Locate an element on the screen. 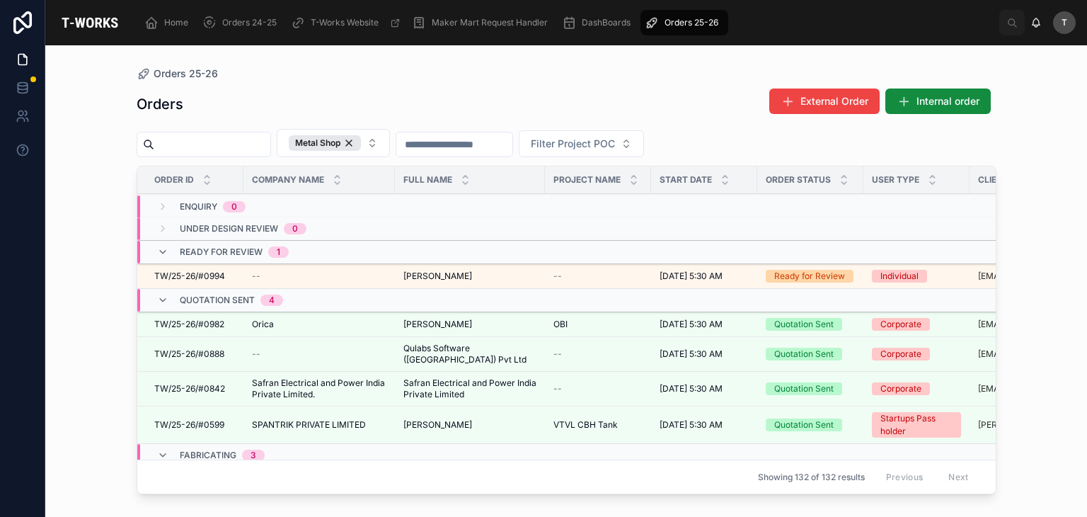 This screenshot has width=1087, height=517. img: App logo is located at coordinates (90, 23).